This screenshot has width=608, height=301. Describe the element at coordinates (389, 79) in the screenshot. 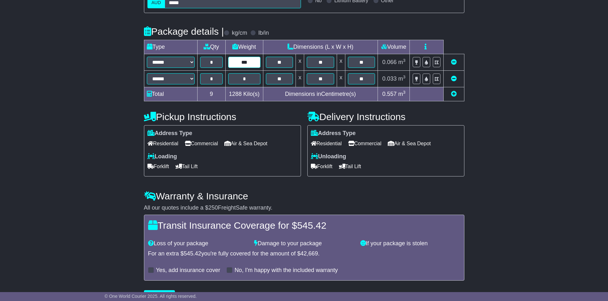

I see `span: 0.033` at that location.